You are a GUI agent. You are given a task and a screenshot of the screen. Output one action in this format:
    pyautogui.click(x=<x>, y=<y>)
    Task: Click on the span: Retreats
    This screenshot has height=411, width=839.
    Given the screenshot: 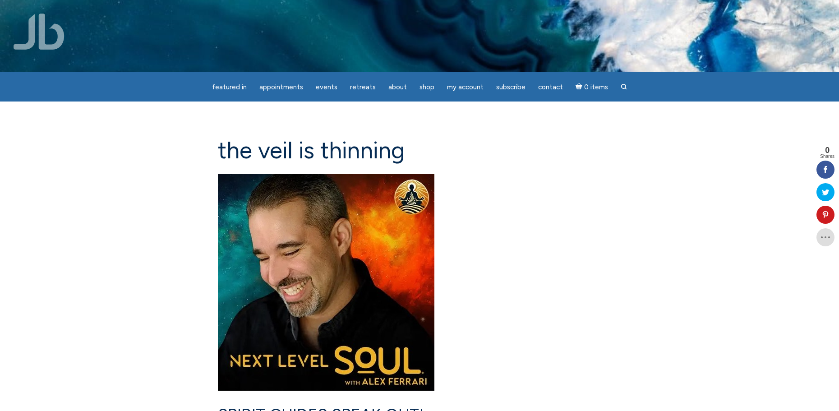 What is the action you would take?
    pyautogui.click(x=363, y=87)
    